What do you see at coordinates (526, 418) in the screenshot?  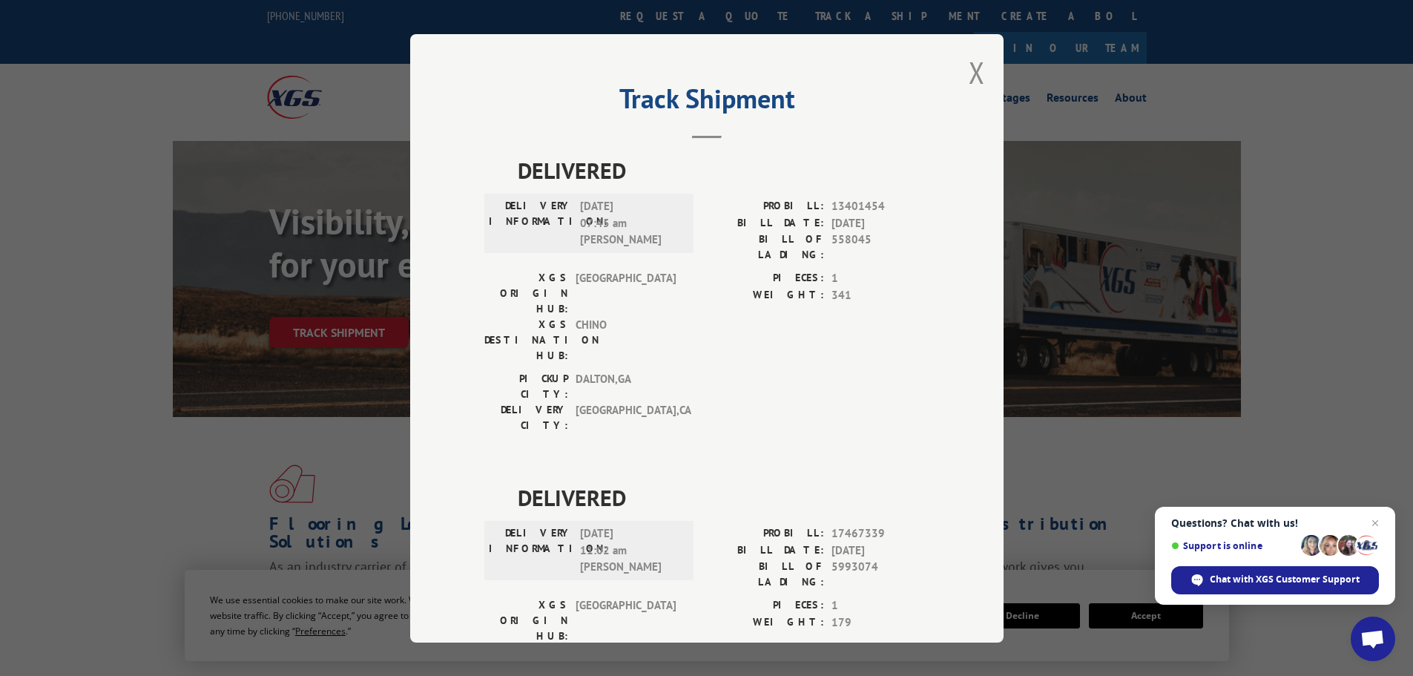 I see `label: DELIVERY CITY:` at bounding box center [526, 418].